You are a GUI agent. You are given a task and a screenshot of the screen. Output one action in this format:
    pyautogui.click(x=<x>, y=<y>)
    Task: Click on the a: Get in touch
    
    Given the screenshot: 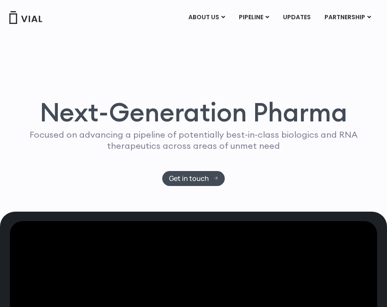 What is the action you would take?
    pyautogui.click(x=193, y=178)
    